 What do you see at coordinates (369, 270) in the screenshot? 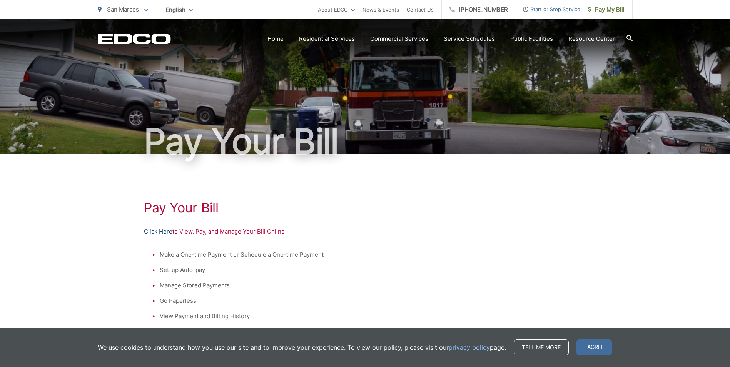
I see `li: Set-up Auto-pay` at bounding box center [369, 270].